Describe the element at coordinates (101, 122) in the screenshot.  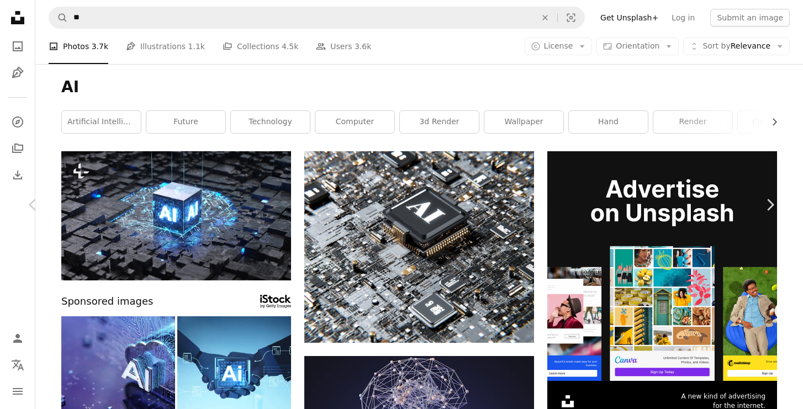
I see `a: artificial intelligence` at that location.